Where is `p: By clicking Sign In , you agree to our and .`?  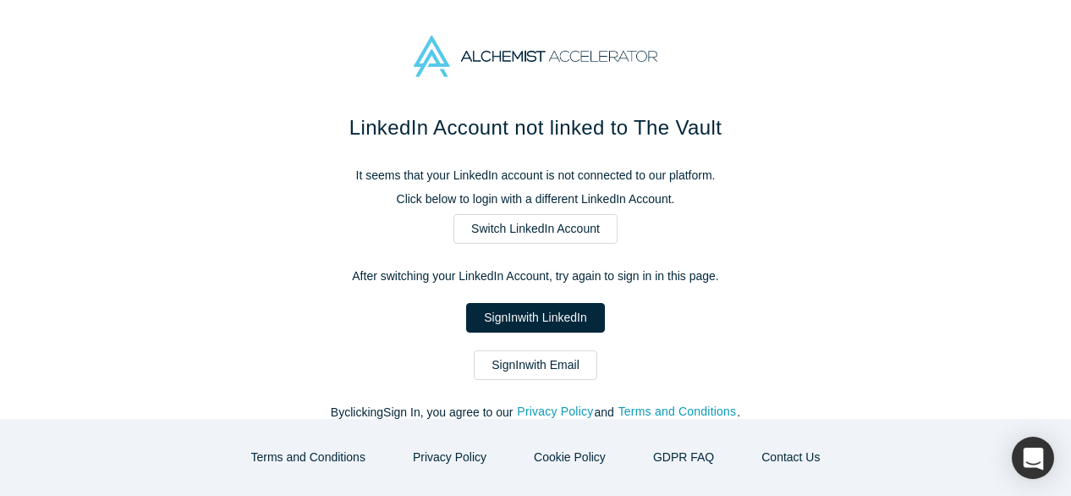 p: By clicking Sign In , you agree to our and . is located at coordinates (535, 412).